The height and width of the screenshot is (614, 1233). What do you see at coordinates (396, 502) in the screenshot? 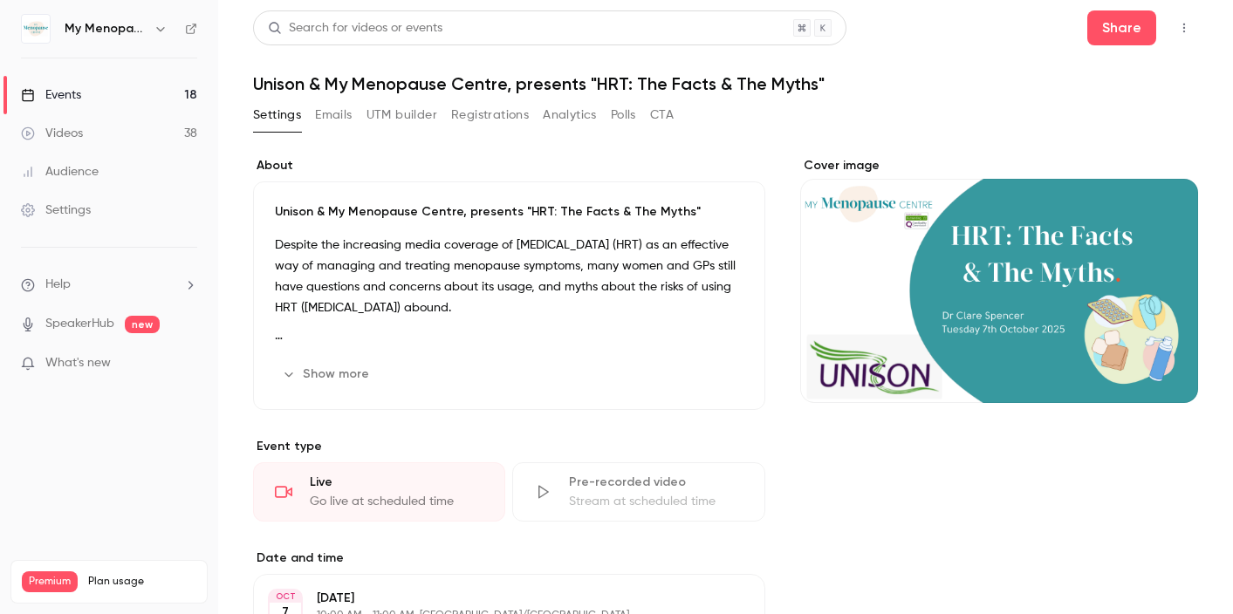
I see `div: Go live at scheduled time` at bounding box center [396, 502].